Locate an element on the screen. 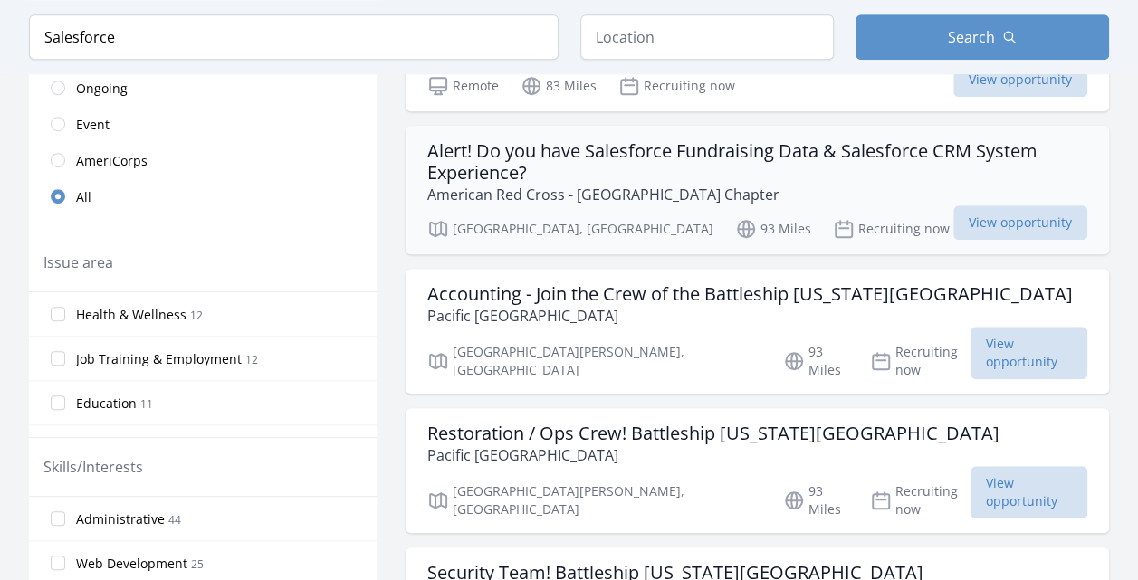  input: Education 11 is located at coordinates (58, 403).